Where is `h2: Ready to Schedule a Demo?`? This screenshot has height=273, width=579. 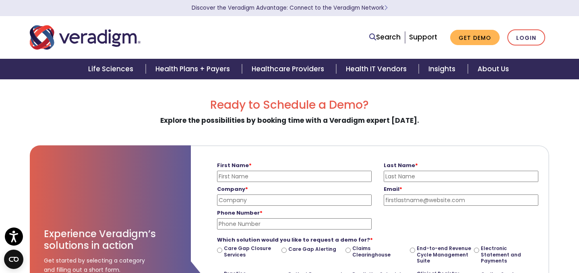
h2: Ready to Schedule a Demo? is located at coordinates (289, 105).